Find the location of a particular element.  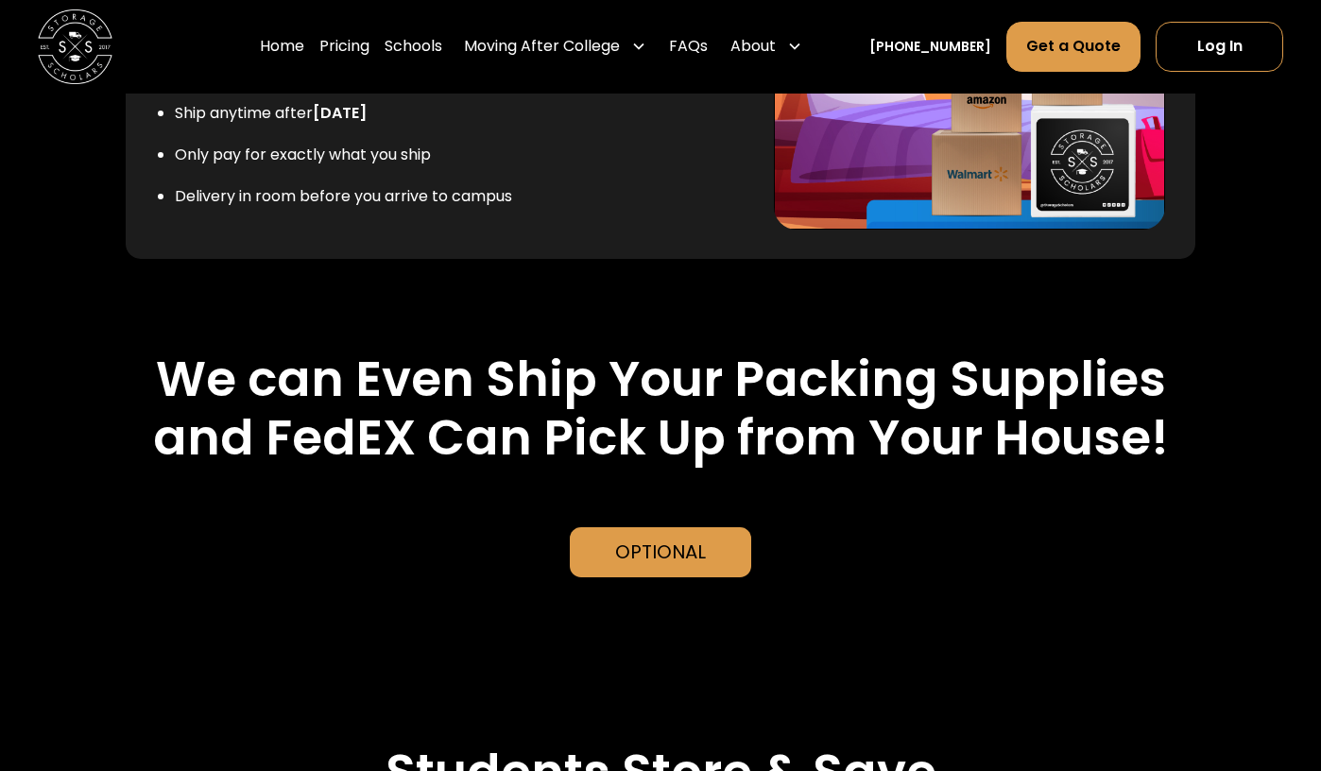

a: Home is located at coordinates (282, 47).